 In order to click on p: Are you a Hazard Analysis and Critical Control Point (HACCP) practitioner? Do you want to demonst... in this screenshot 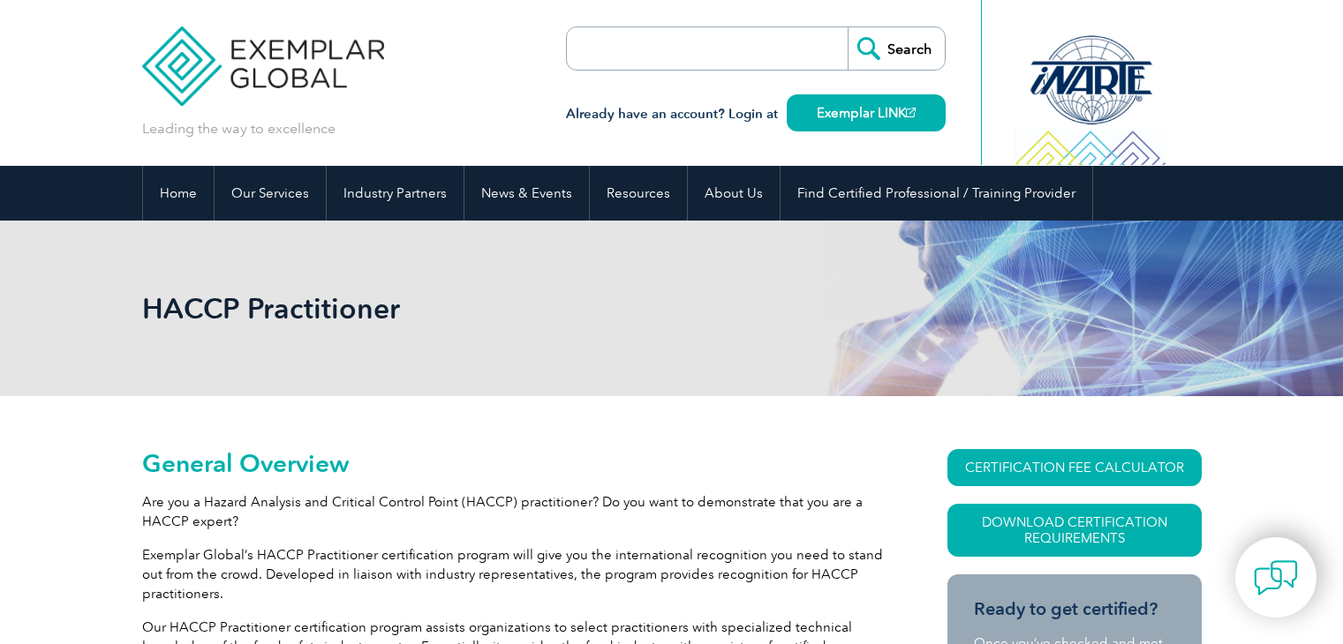, I will do `click(513, 512)`.